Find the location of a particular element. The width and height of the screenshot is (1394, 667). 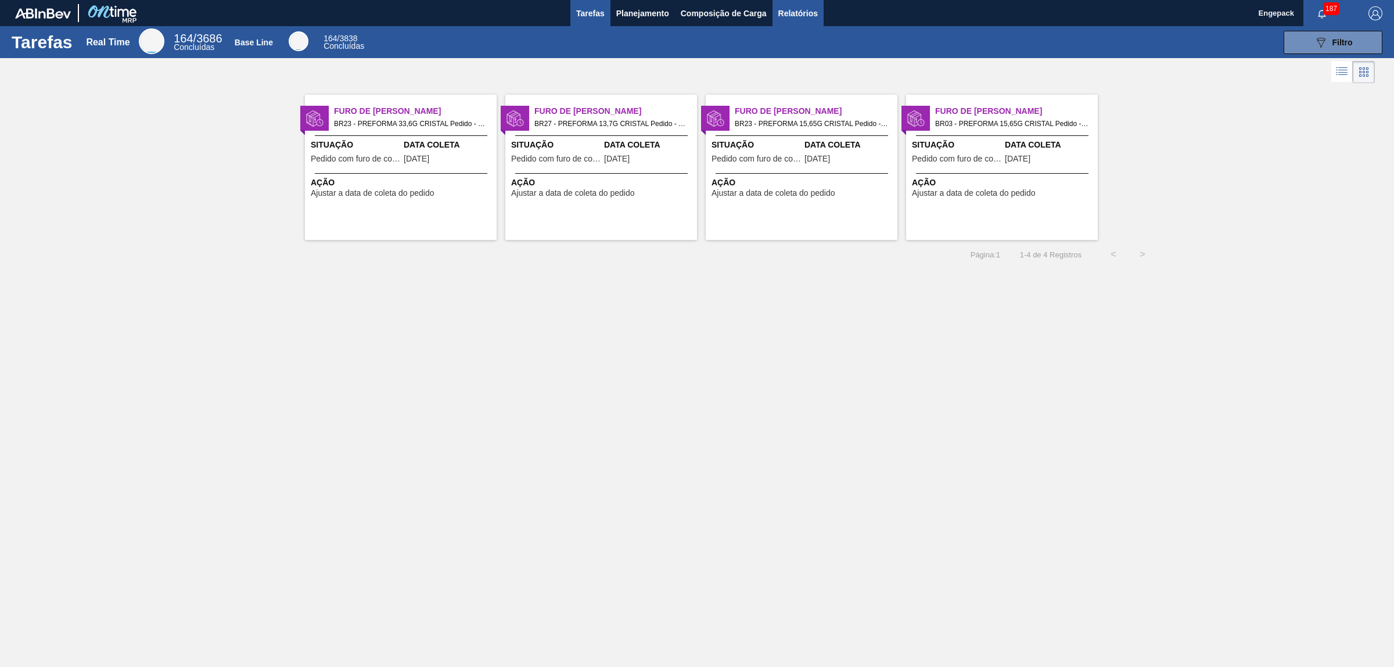

span: / 3686 is located at coordinates (197, 38).